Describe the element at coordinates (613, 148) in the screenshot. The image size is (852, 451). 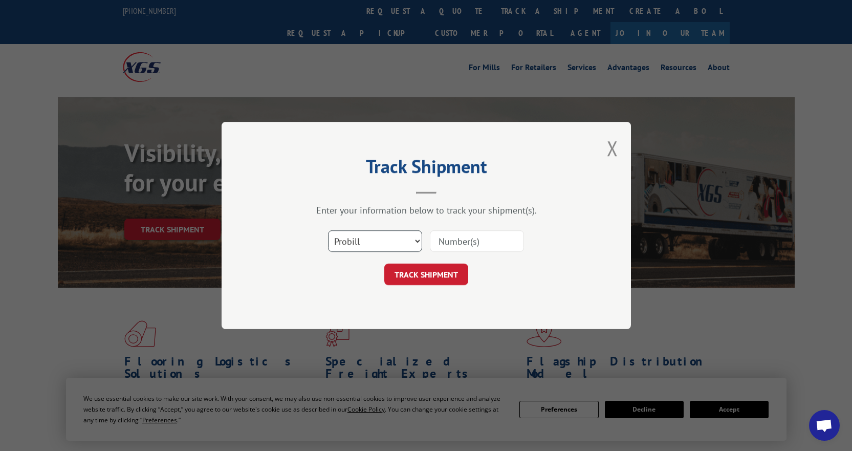
I see `button: Close modal` at that location.